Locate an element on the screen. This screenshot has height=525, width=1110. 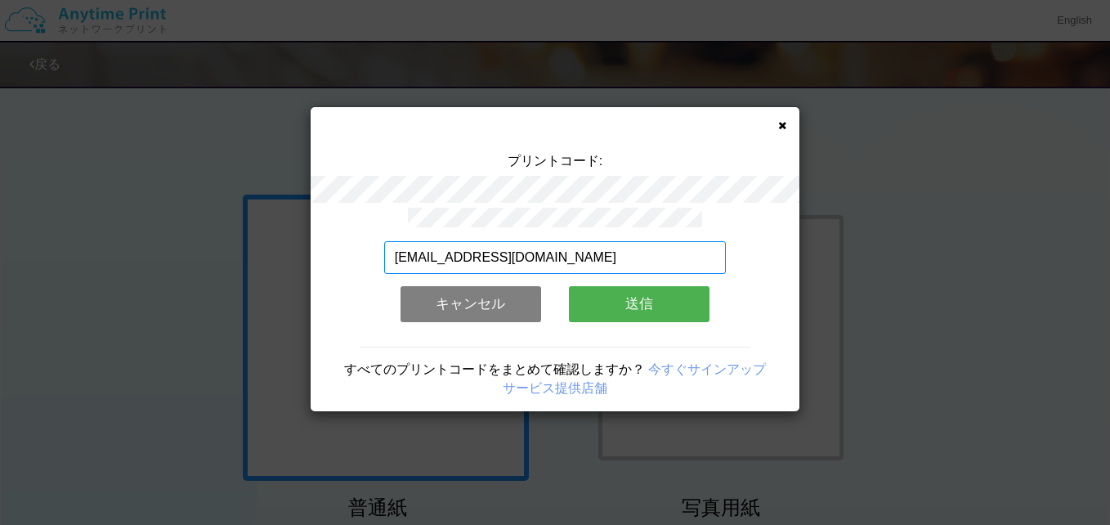
input: メールアドレス is located at coordinates (555, 257).